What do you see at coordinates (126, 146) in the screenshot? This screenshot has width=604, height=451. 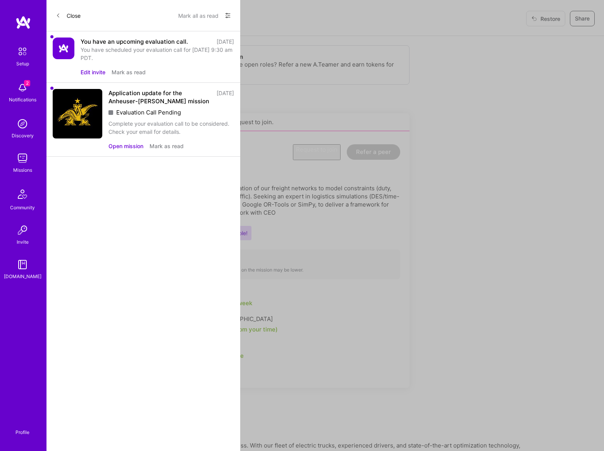 I see `button: Open mission` at bounding box center [126, 146].